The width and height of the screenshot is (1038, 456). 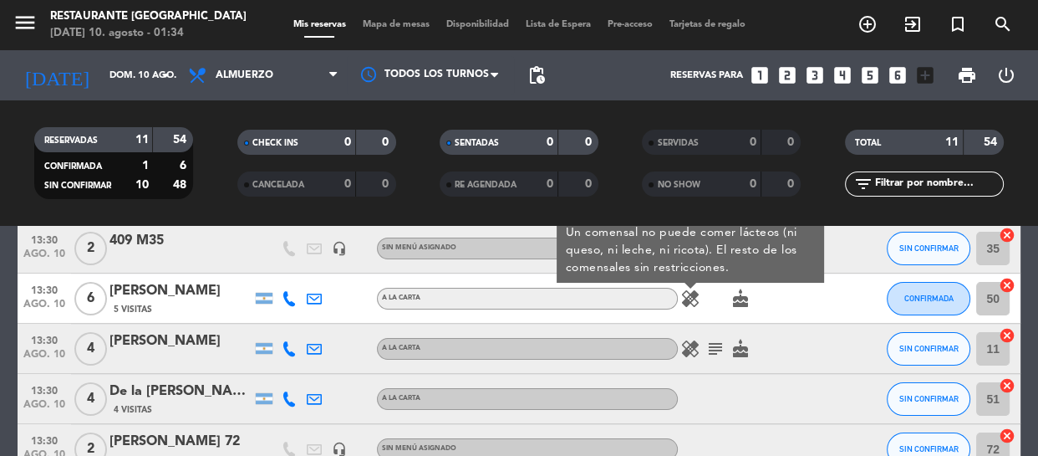 I want to click on i: looks_4, so click(x=843, y=75).